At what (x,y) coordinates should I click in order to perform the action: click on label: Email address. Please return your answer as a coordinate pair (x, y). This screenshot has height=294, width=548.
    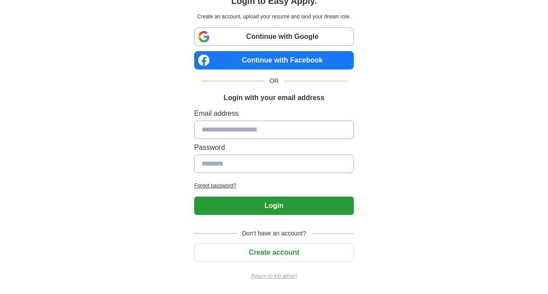
    Looking at the image, I should click on (274, 114).